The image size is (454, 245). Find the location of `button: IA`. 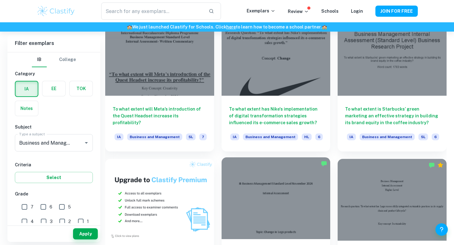

button: IA is located at coordinates (27, 89).